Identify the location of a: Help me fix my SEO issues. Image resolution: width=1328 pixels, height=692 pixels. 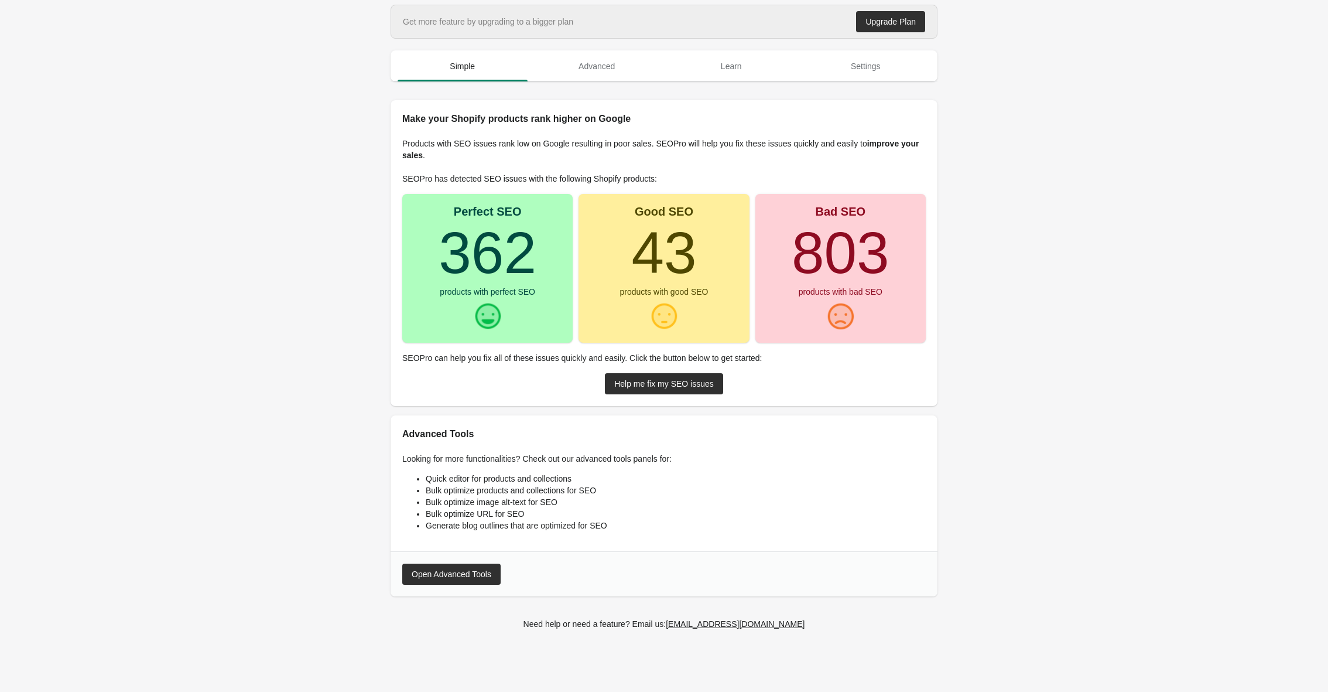
(664, 384).